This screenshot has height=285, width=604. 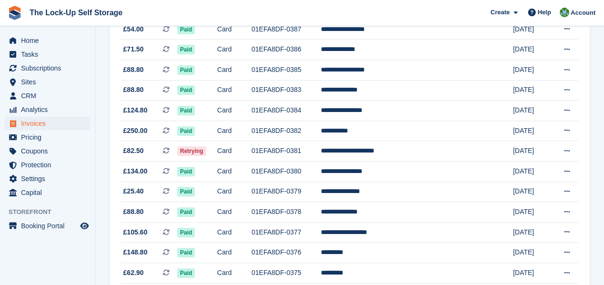 I want to click on span: Protection, so click(x=50, y=165).